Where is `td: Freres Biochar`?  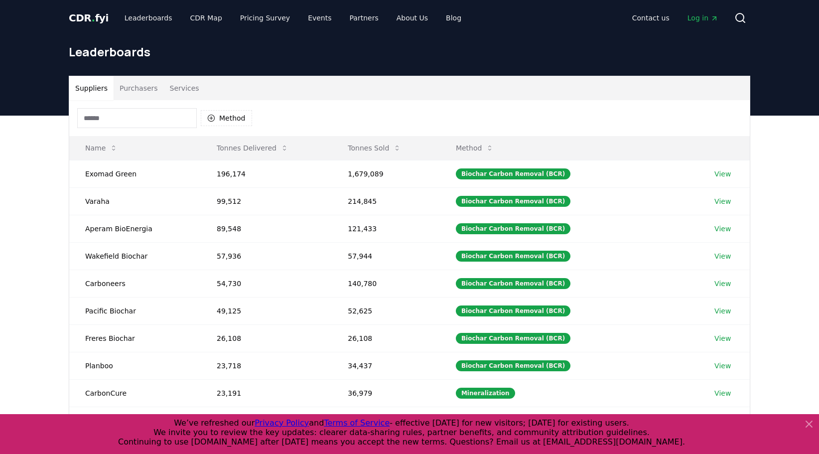 td: Freres Biochar is located at coordinates (135, 338).